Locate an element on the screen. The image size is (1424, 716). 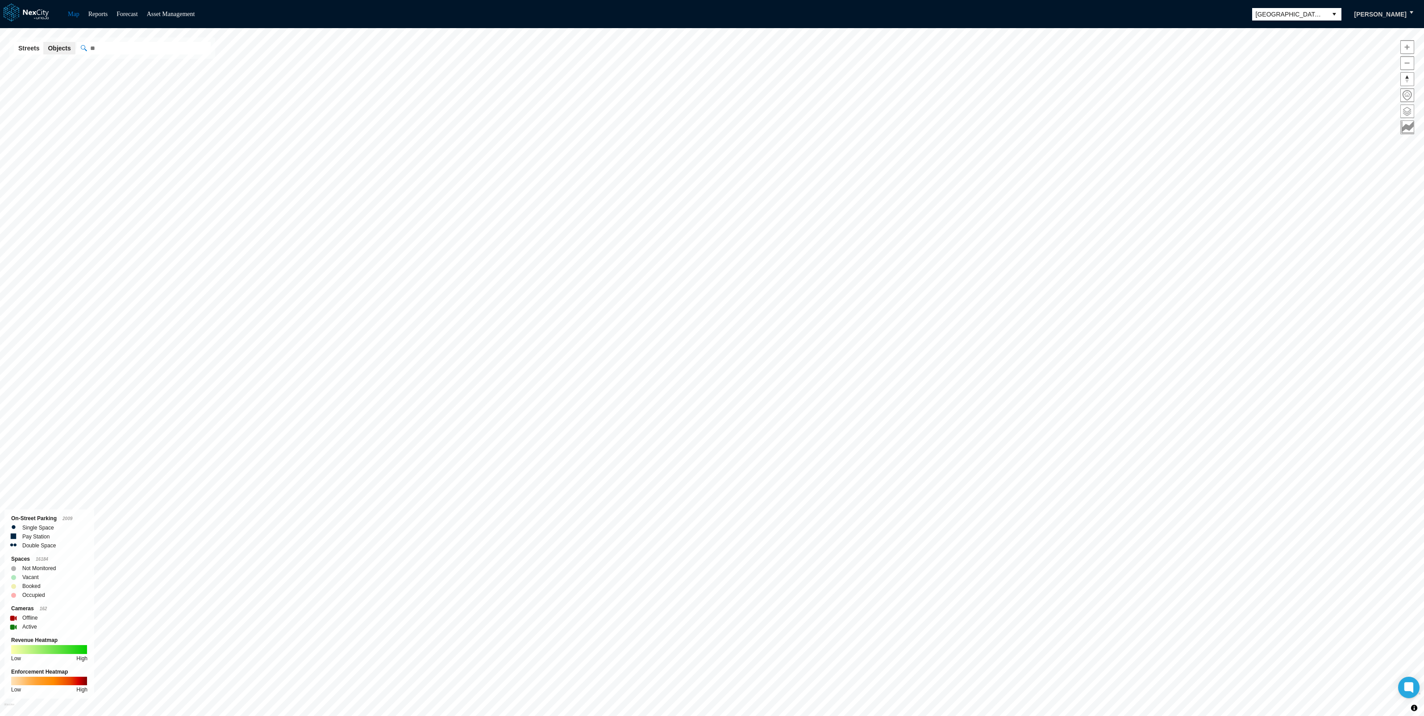
span: Toggle attribution is located at coordinates (1414, 708).